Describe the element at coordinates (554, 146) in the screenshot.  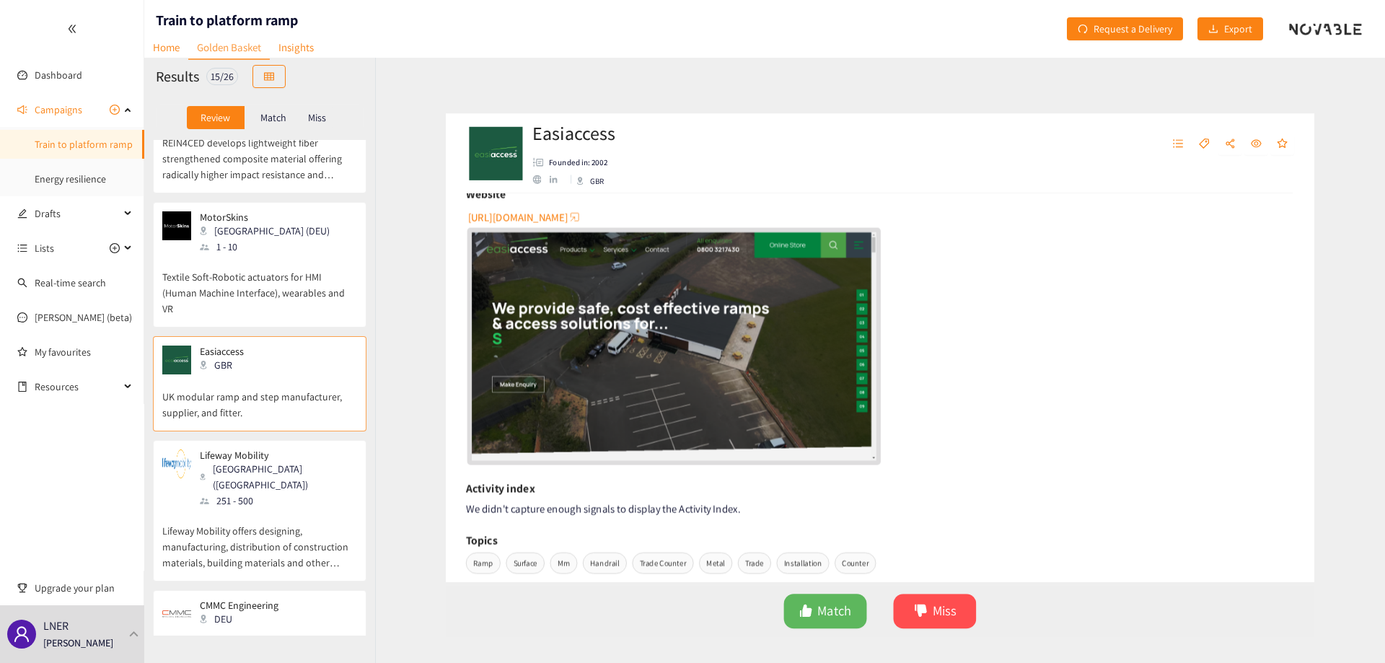
I see `p: Founded in: 2002` at that location.